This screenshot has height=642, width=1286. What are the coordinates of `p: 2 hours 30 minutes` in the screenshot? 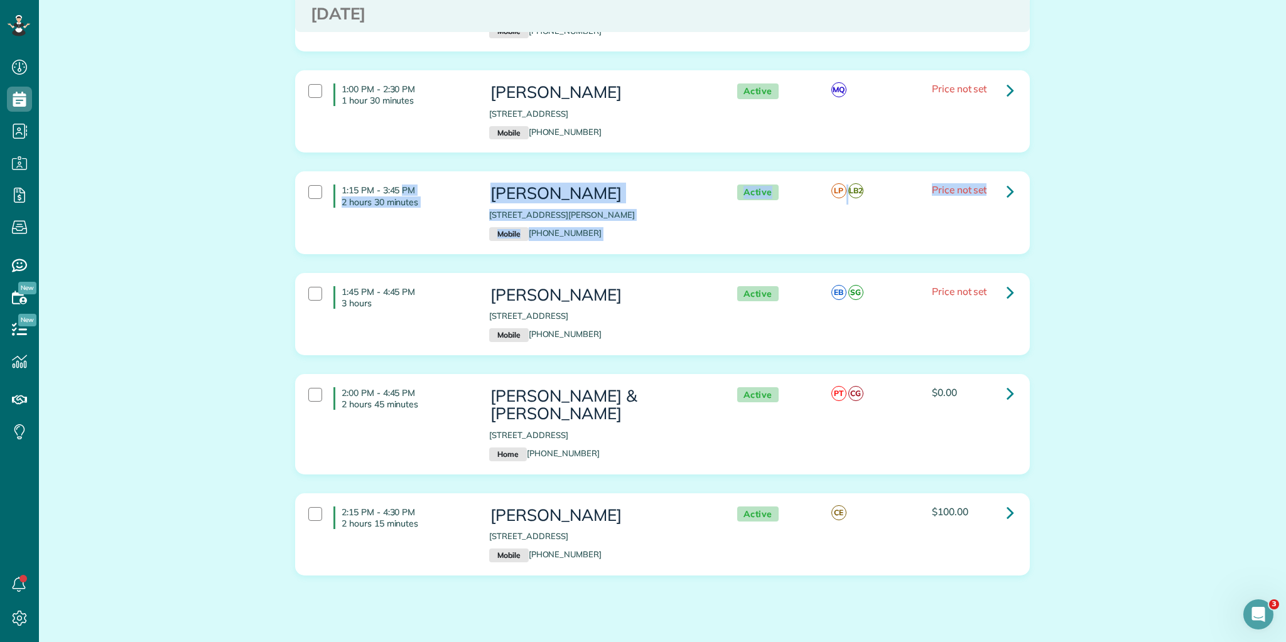 It's located at (406, 202).